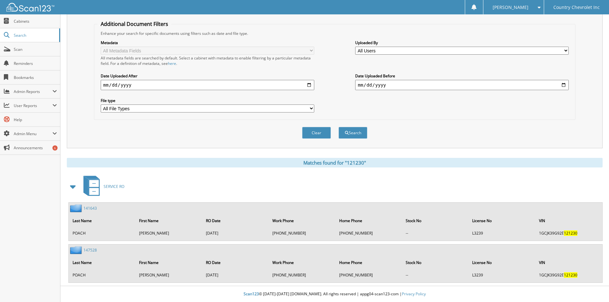  I want to click on span: Search, so click(35, 35).